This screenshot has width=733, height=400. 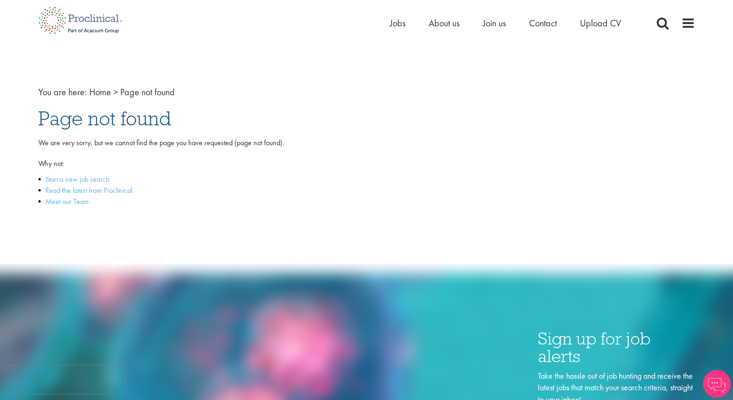 What do you see at coordinates (444, 23) in the screenshot?
I see `span: About us` at bounding box center [444, 23].